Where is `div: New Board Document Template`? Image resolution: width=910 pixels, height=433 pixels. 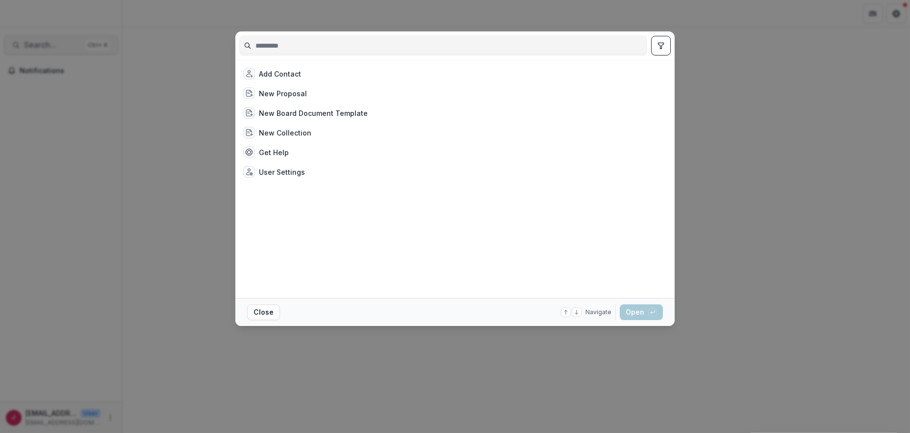 div: New Board Document Template is located at coordinates (313, 113).